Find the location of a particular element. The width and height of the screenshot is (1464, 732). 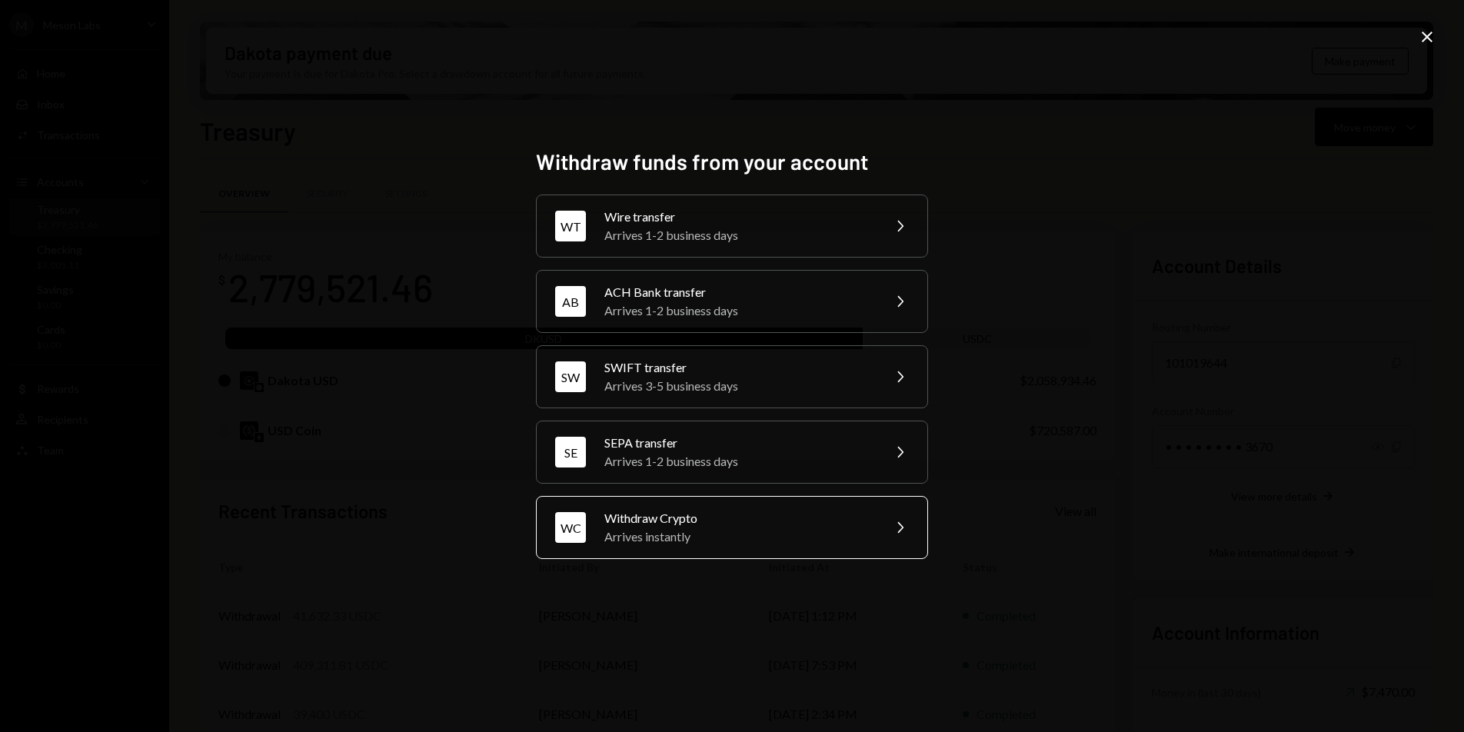

div: Arrives instantly is located at coordinates (738, 537).